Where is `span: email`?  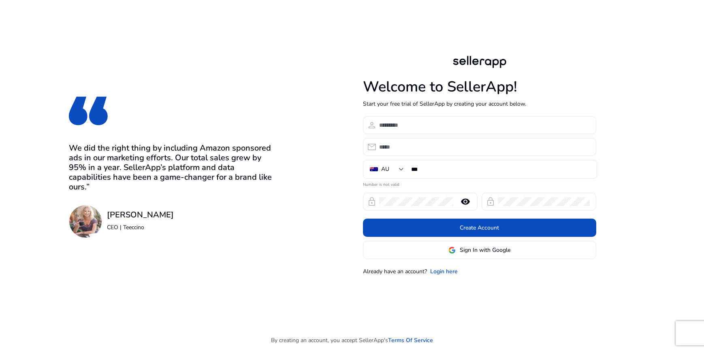
span: email is located at coordinates (372, 147).